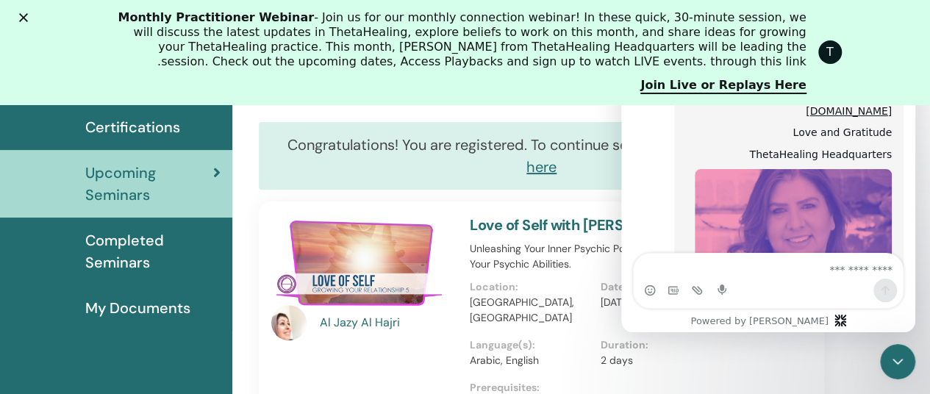 The width and height of the screenshot is (930, 394). I want to click on div: Love and Gratitude, so click(168, 118).